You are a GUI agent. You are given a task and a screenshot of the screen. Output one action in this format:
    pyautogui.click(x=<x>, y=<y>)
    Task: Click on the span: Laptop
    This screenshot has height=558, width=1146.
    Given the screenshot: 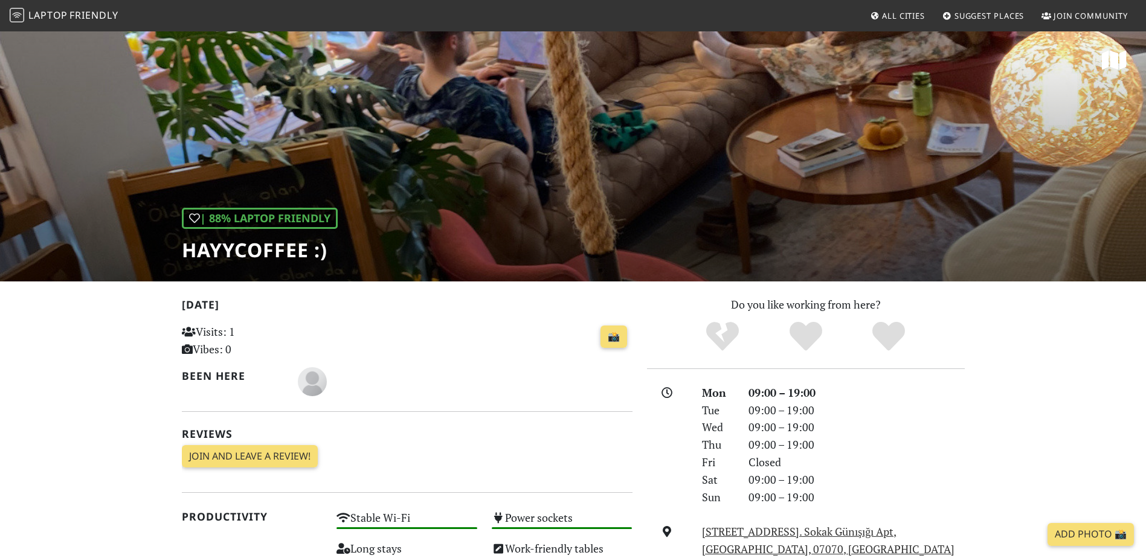 What is the action you would take?
    pyautogui.click(x=48, y=15)
    